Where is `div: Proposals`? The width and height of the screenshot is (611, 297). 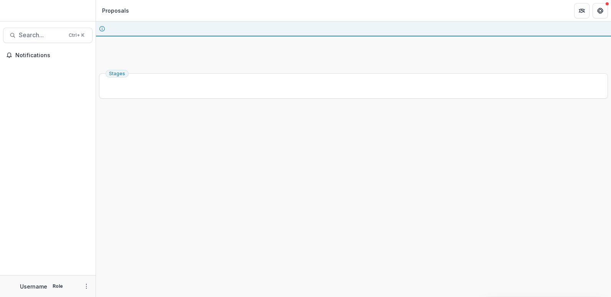
div: Proposals is located at coordinates (116, 10).